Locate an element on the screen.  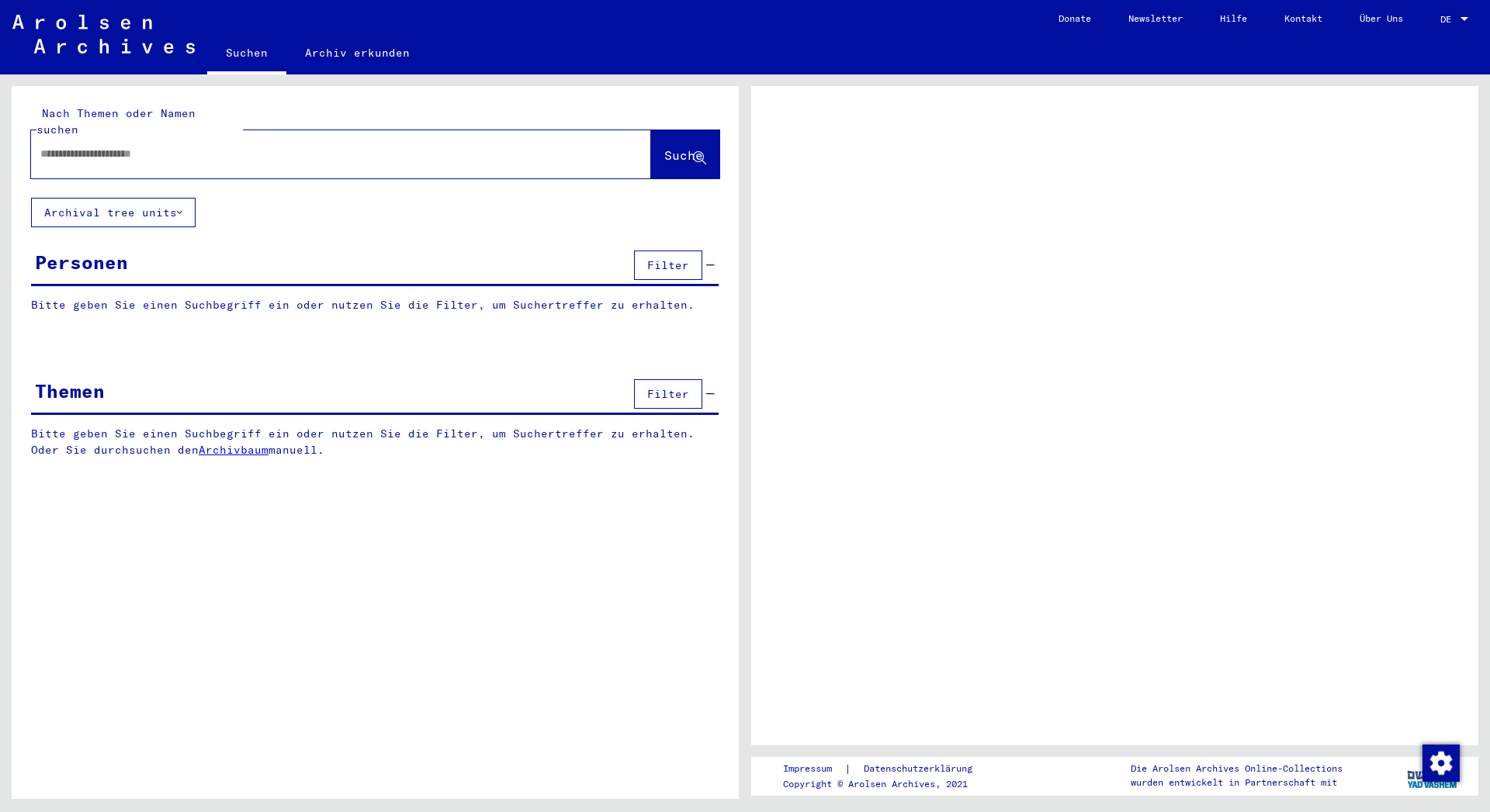
div: Personen is located at coordinates (81, 262).